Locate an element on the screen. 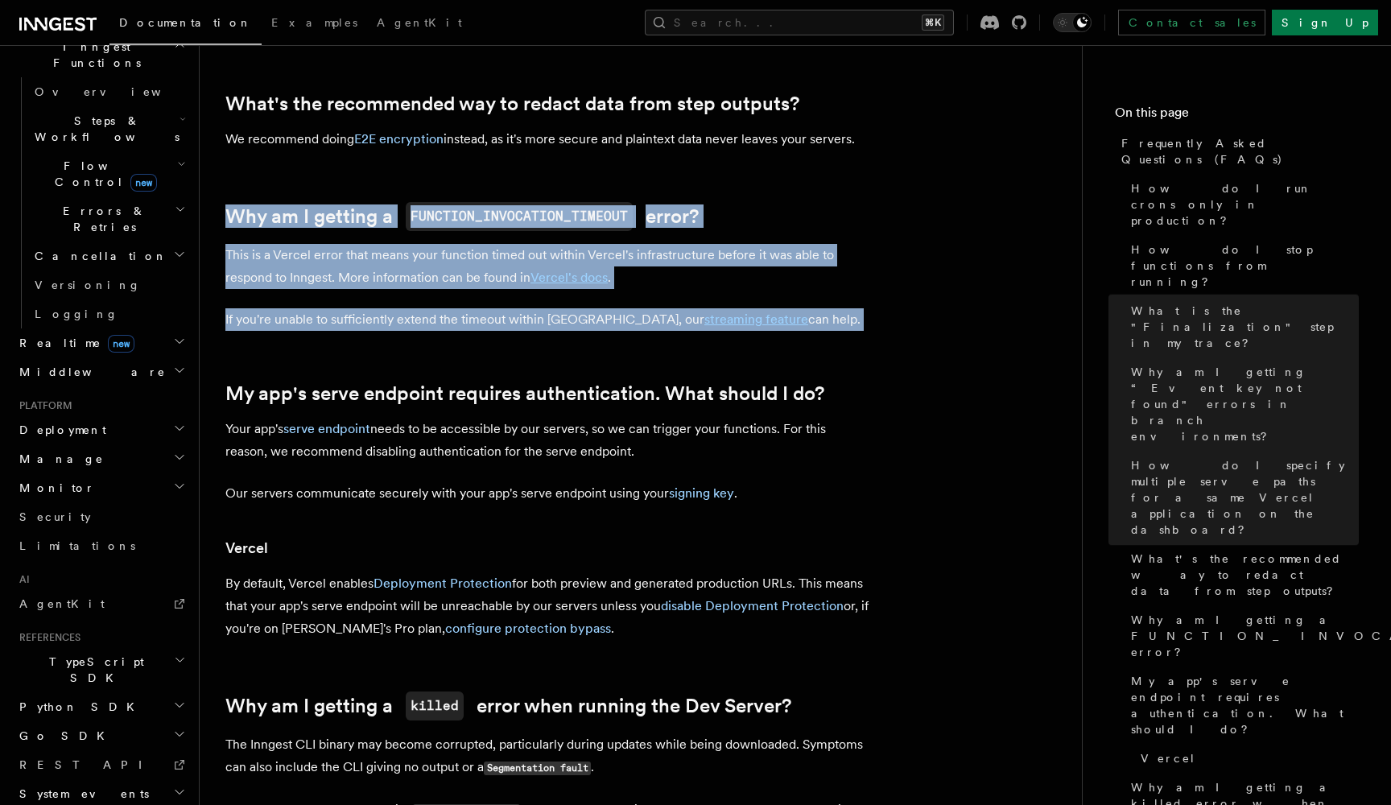  a: Why am I getting “Event key not found" errors in branch environments? is located at coordinates (1241, 404).